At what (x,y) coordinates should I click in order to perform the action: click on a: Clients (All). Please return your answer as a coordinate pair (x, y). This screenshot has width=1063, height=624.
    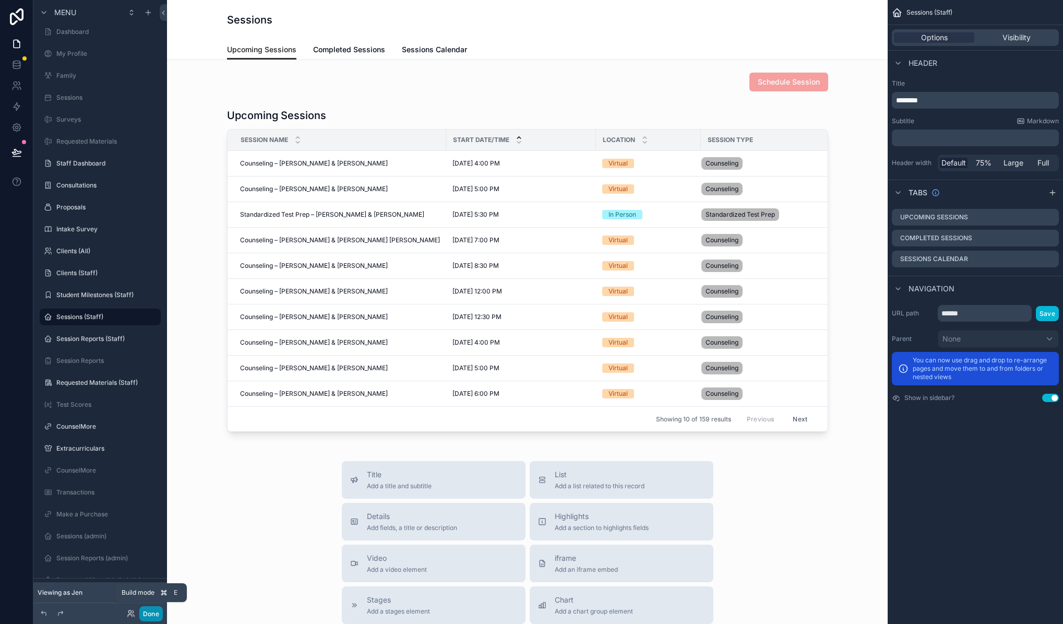
    Looking at the image, I should click on (100, 251).